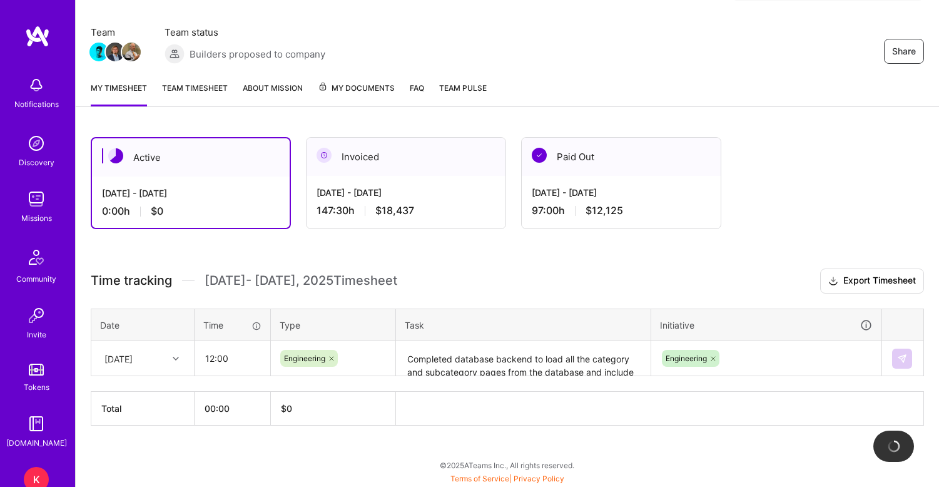 This screenshot has height=487, width=939. I want to click on th: Type, so click(333, 325).